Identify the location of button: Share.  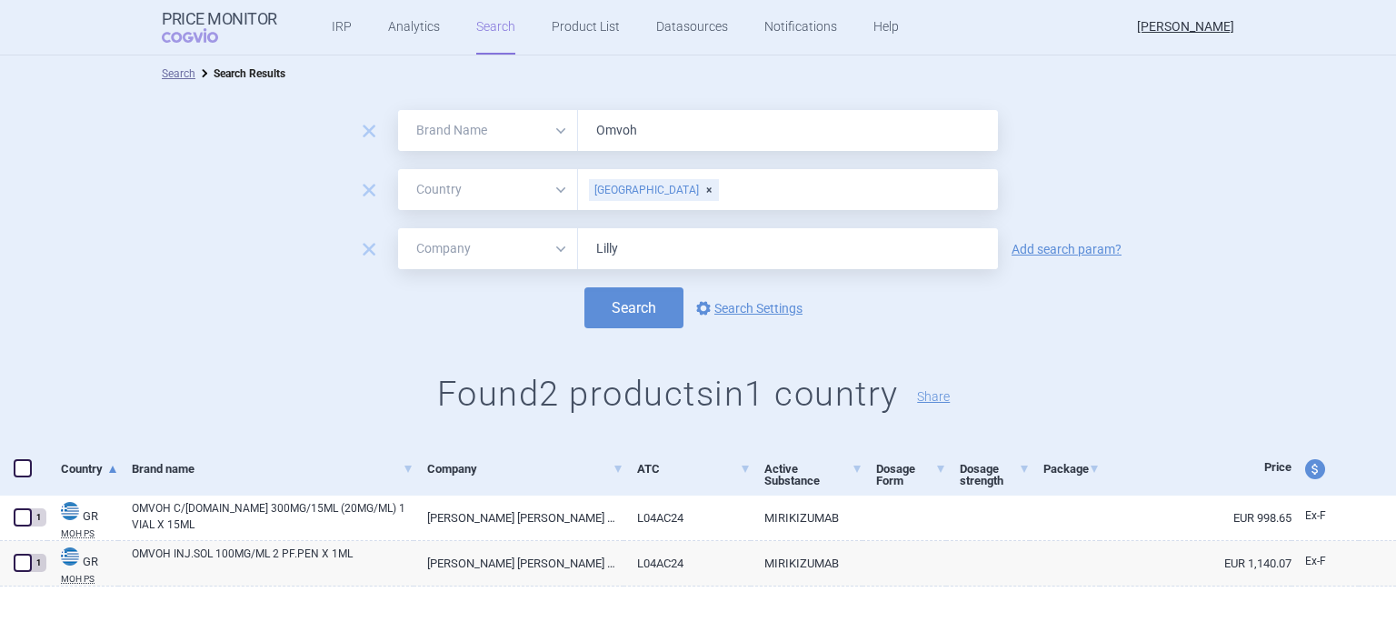
(934, 396).